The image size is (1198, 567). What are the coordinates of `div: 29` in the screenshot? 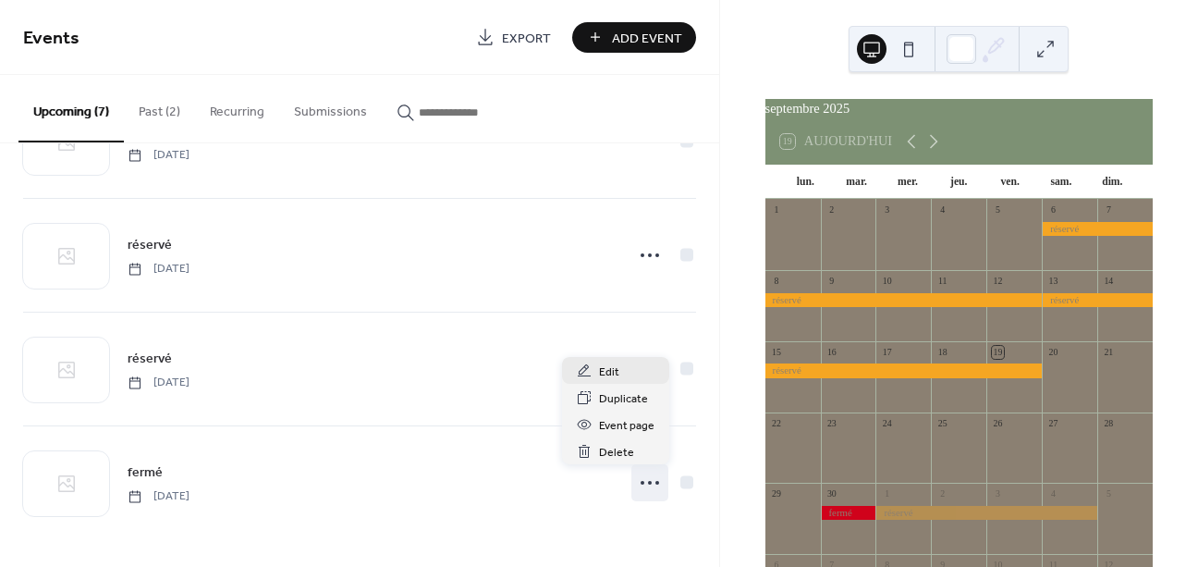 It's located at (777, 495).